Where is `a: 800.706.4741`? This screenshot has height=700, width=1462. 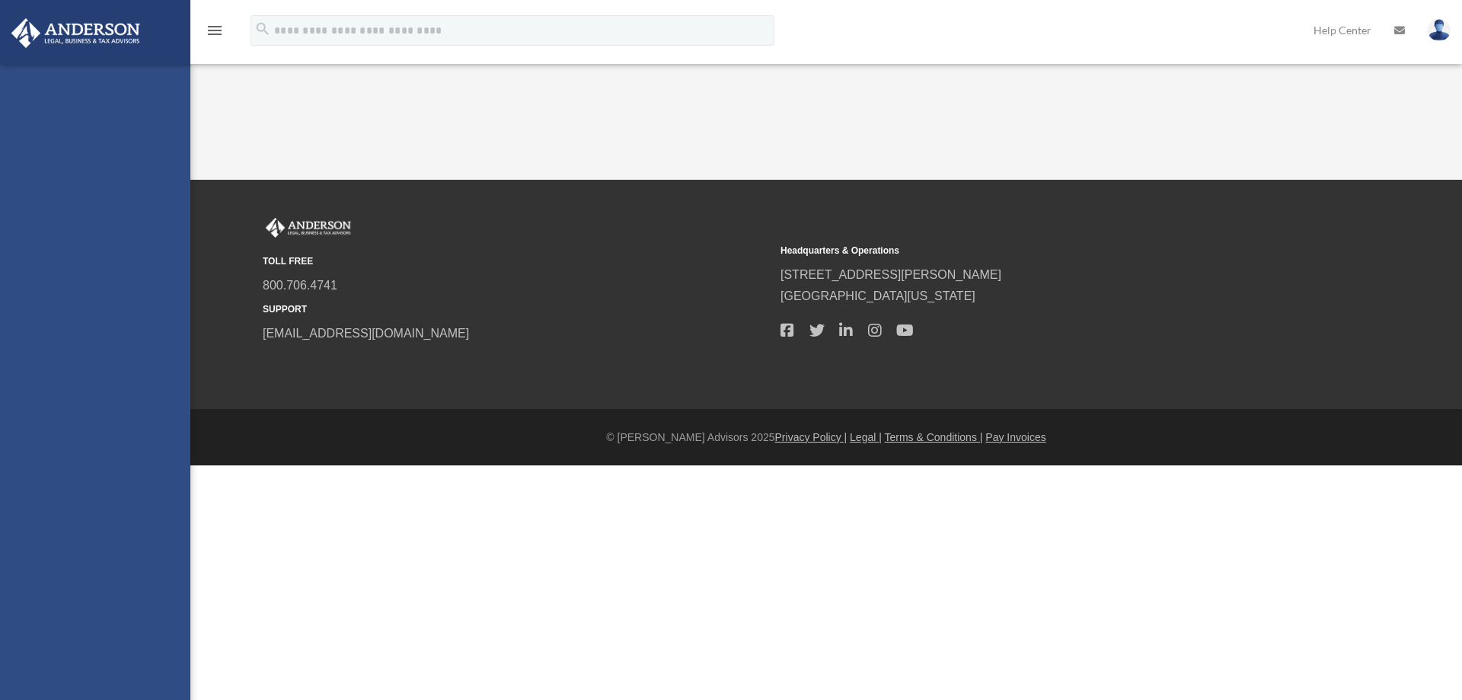
a: 800.706.4741 is located at coordinates (300, 285).